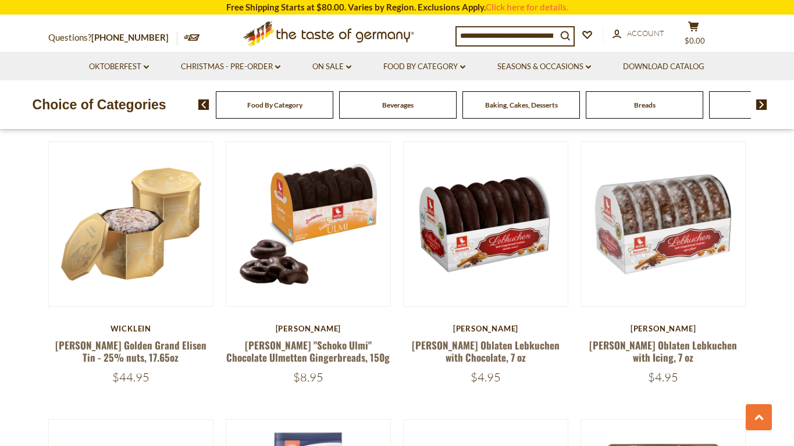  I want to click on a: Seasons & Occasions, so click(544, 67).